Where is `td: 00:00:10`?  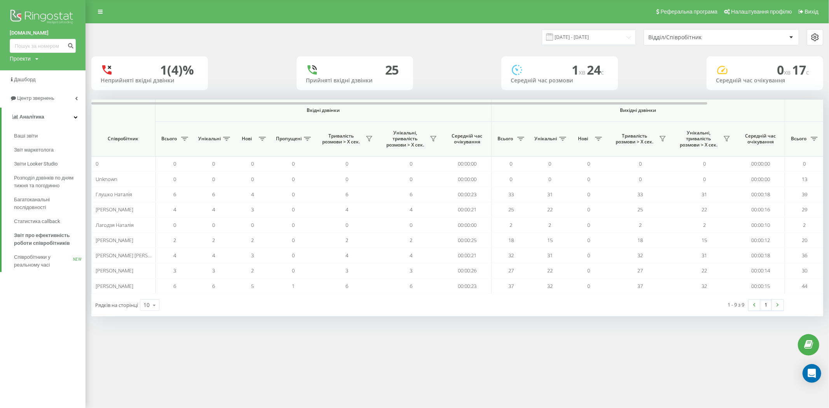
td: 00:00:10 is located at coordinates (760, 225).